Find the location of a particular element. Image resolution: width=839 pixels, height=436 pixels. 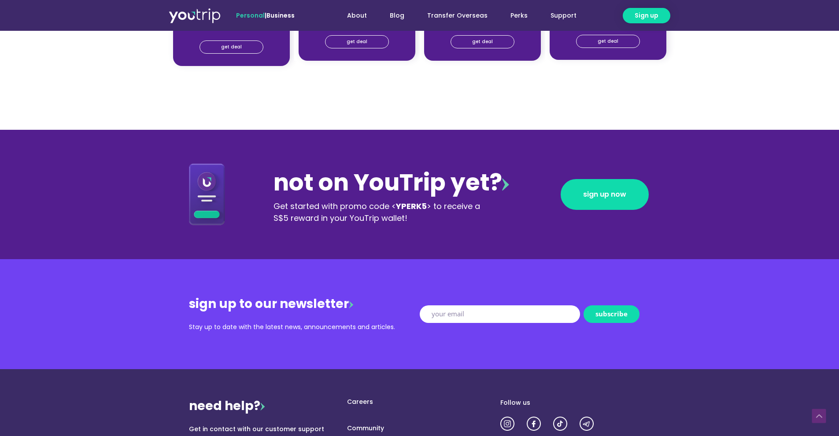

span: Personal is located at coordinates (250, 15).